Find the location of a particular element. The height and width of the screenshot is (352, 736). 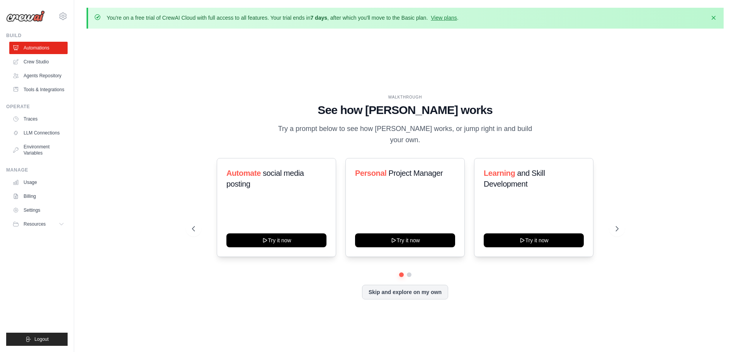

strong: 7 days is located at coordinates (319, 18).